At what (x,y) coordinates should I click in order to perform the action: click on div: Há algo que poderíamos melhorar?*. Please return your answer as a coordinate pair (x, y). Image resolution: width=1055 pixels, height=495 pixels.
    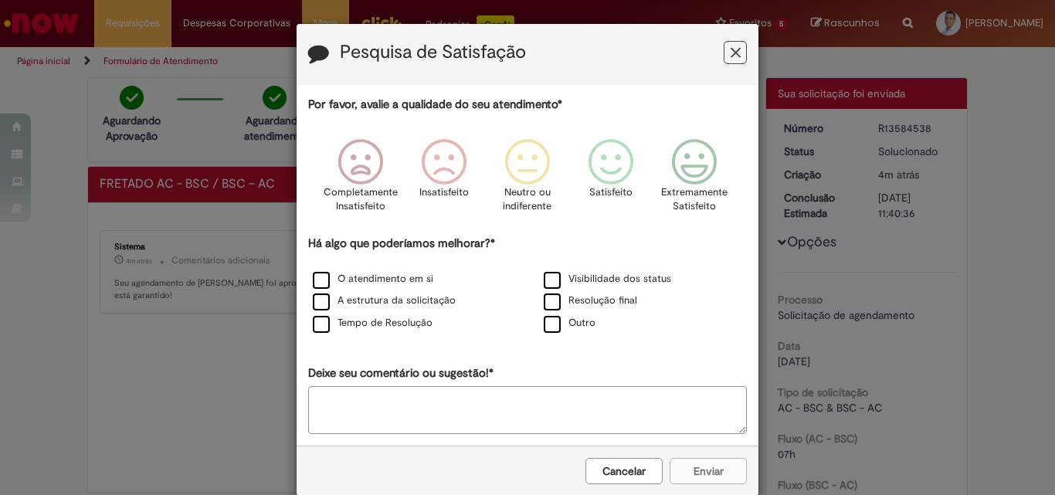
    Looking at the image, I should click on (527, 285).